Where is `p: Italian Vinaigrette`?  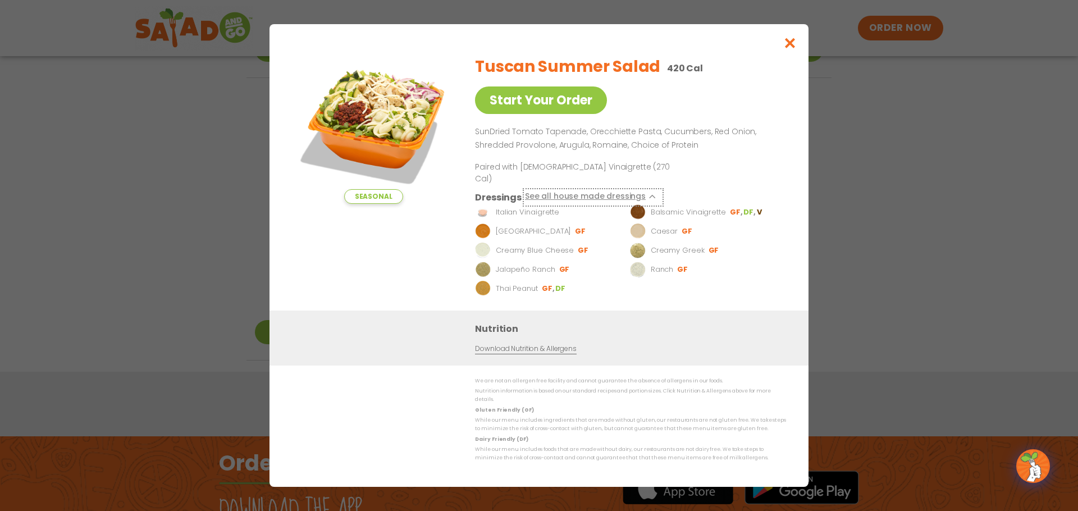
p: Italian Vinaigrette is located at coordinates (527, 212).